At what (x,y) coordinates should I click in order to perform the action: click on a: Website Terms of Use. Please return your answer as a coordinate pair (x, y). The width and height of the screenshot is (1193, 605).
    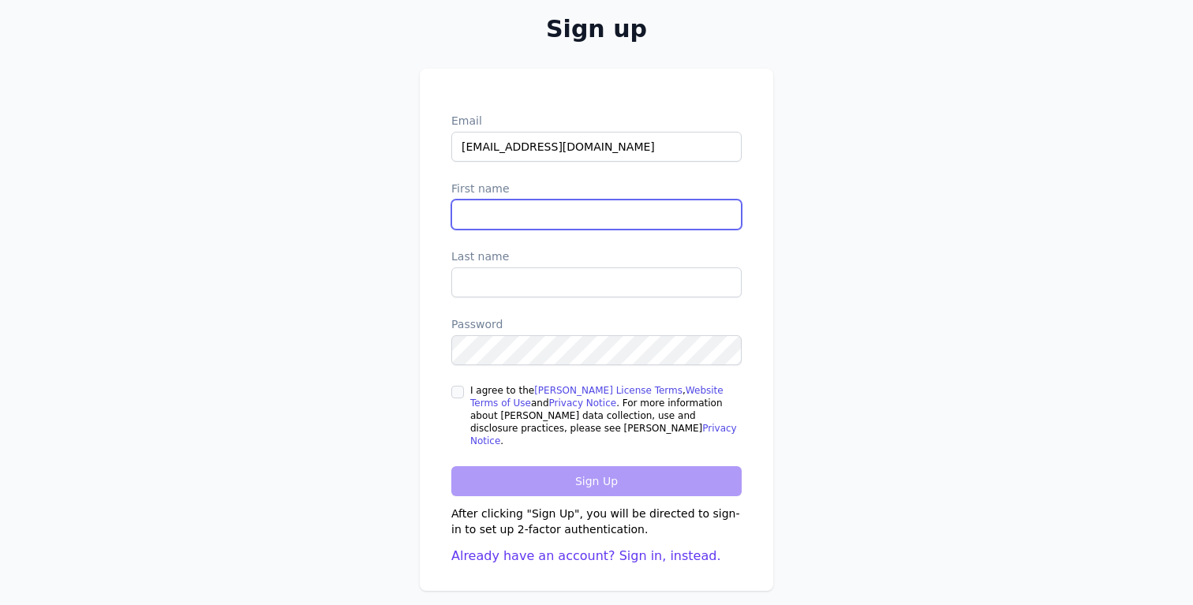
    Looking at the image, I should click on (597, 397).